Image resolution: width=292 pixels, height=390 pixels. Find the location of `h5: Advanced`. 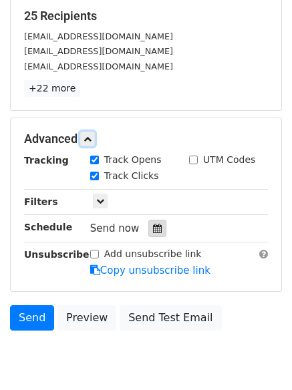

h5: Advanced is located at coordinates (146, 139).